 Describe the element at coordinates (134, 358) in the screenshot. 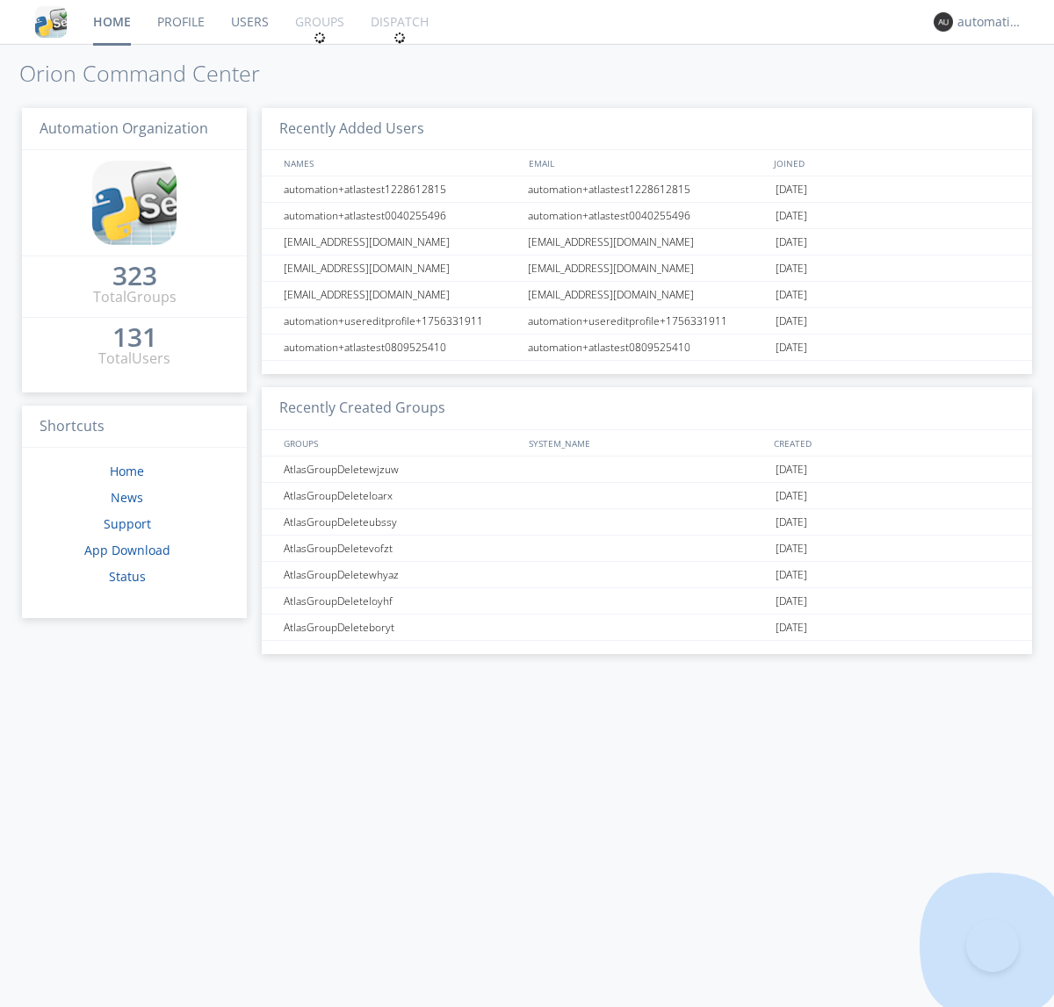

I see `div: Total Users` at that location.